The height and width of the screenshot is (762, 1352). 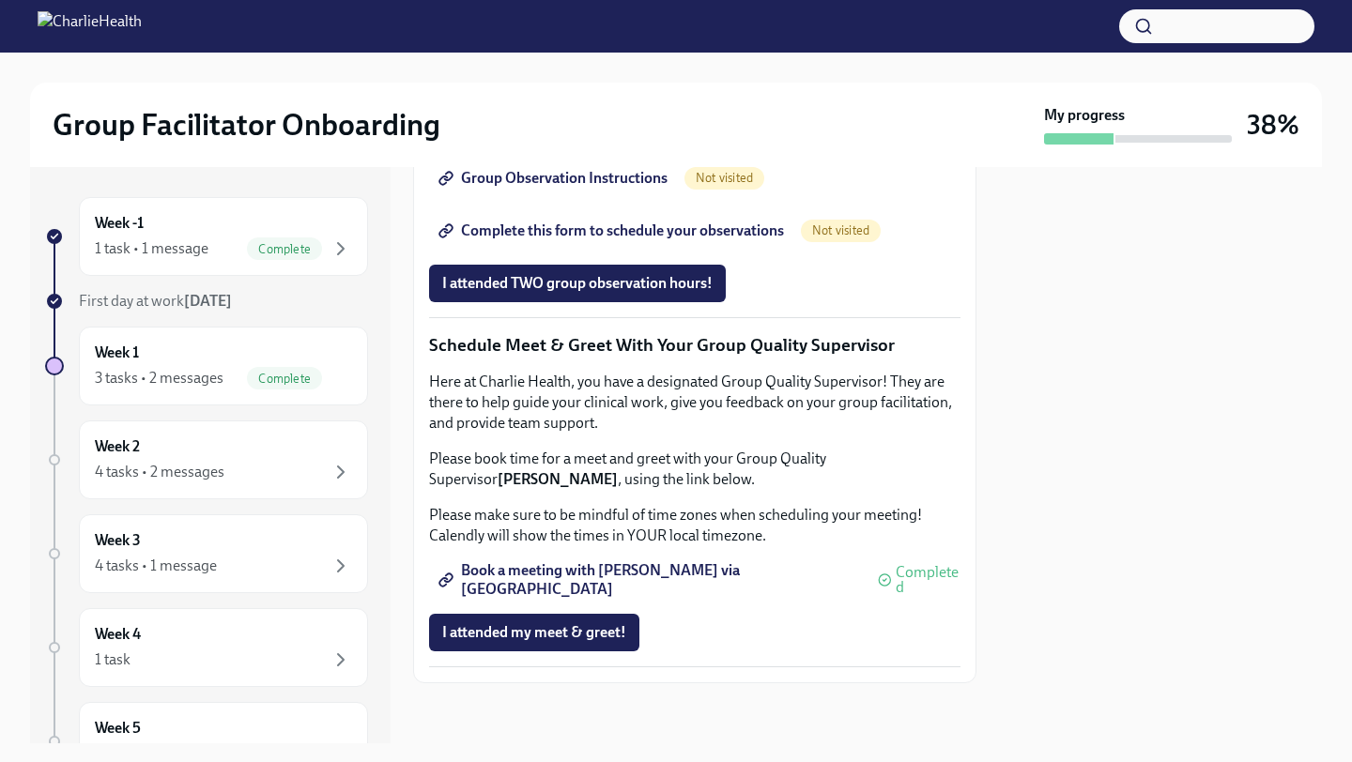 I want to click on span: Group Observation Instructions, so click(x=555, y=178).